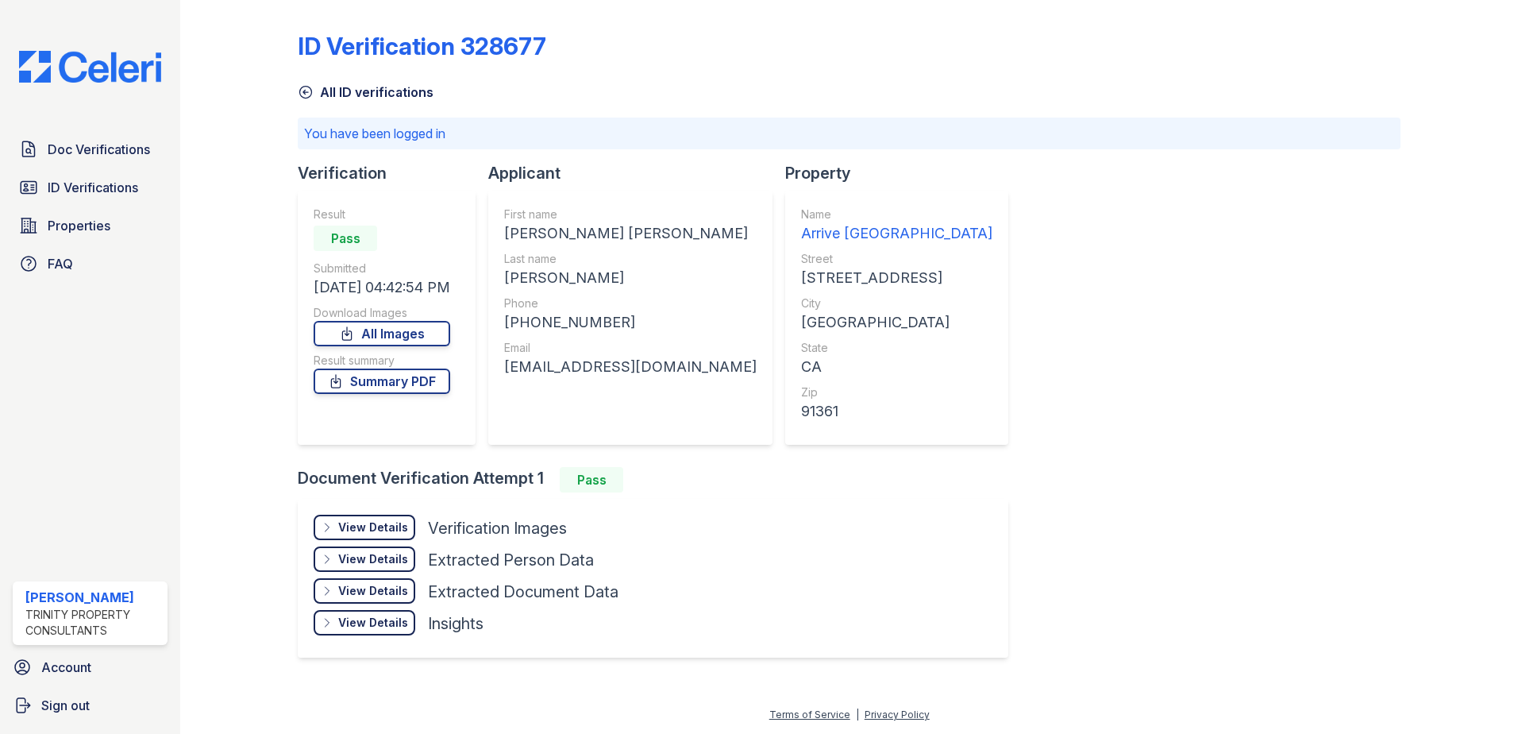 Image resolution: width=1518 pixels, height=734 pixels. Describe the element at coordinates (90, 705) in the screenshot. I see `a: Sign out` at that location.